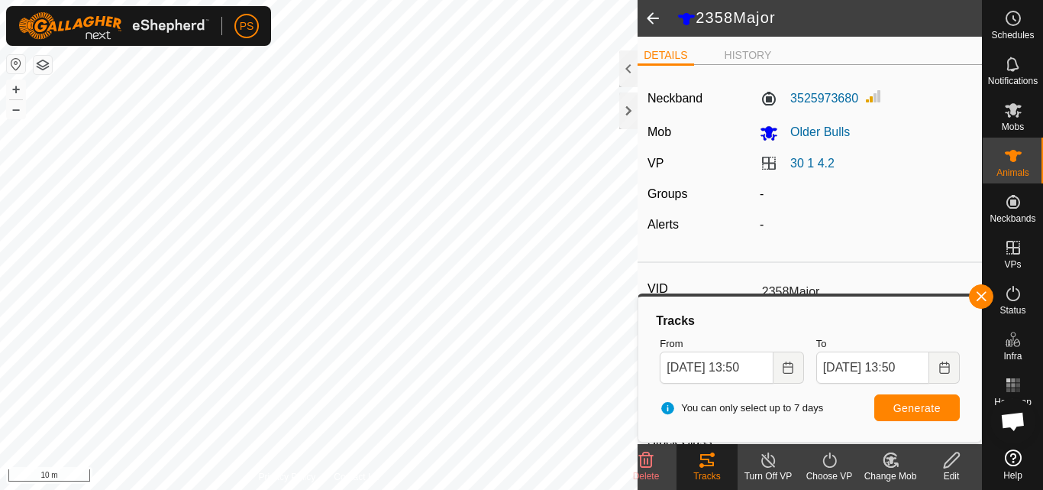  What do you see at coordinates (659, 131) in the screenshot?
I see `label: Mob` at bounding box center [659, 131].